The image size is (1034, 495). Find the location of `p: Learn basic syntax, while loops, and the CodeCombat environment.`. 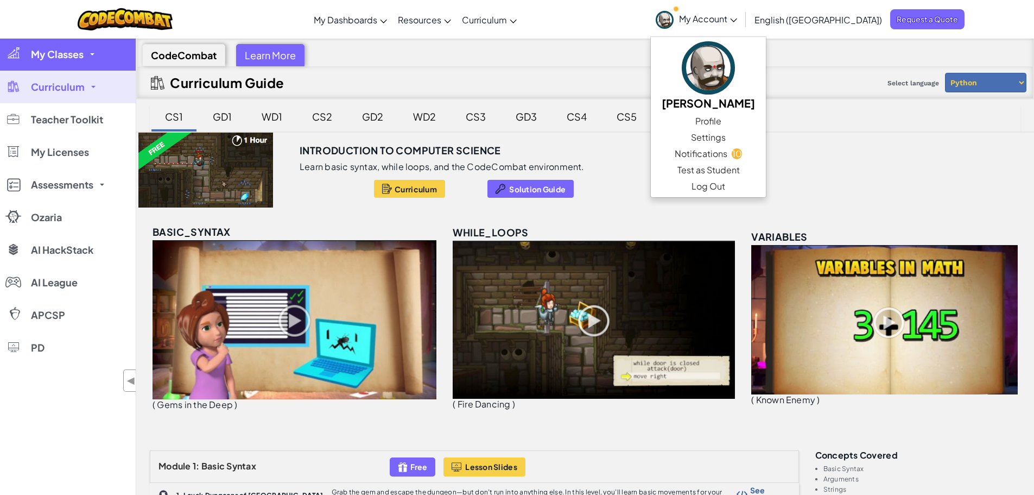

p: Learn basic syntax, while loops, and the CodeCombat environment. is located at coordinates (442, 167).